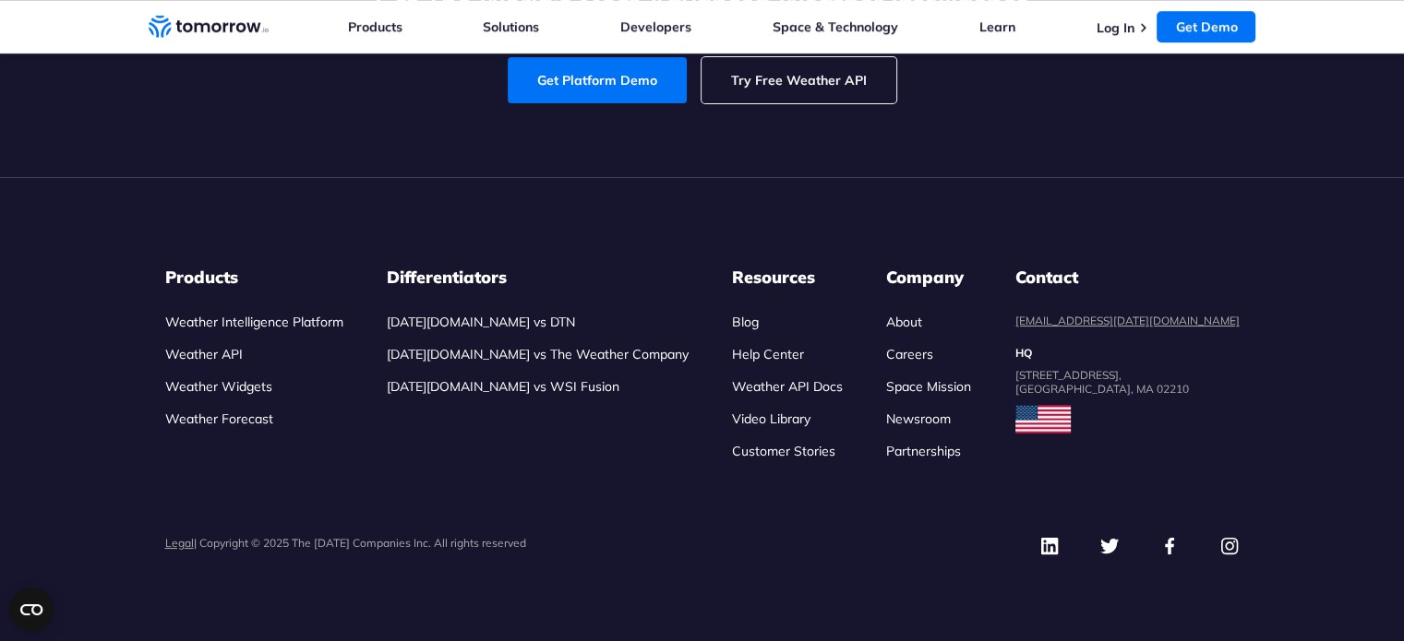 The image size is (1404, 641). Describe the element at coordinates (179, 543) in the screenshot. I see `a: Legal` at that location.